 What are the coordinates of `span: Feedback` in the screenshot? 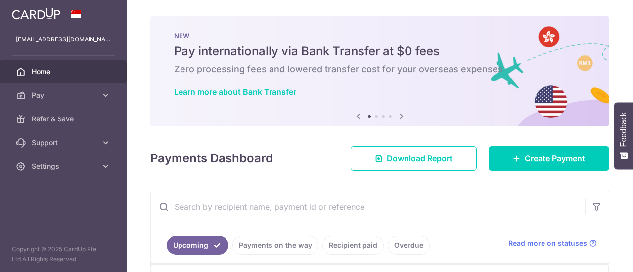 It's located at (623, 130).